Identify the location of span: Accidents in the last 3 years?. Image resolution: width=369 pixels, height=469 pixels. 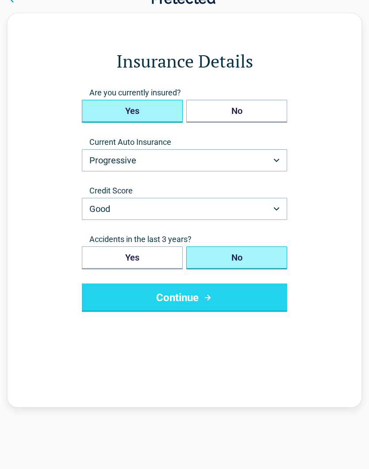
(184, 240).